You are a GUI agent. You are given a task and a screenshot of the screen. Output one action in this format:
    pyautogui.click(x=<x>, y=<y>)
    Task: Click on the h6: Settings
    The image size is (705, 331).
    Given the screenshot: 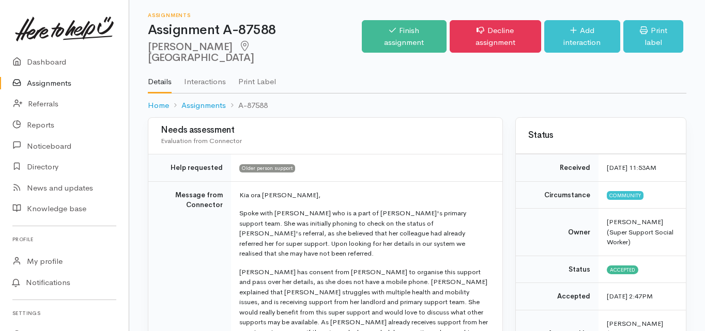 What is the action you would take?
    pyautogui.click(x=64, y=313)
    